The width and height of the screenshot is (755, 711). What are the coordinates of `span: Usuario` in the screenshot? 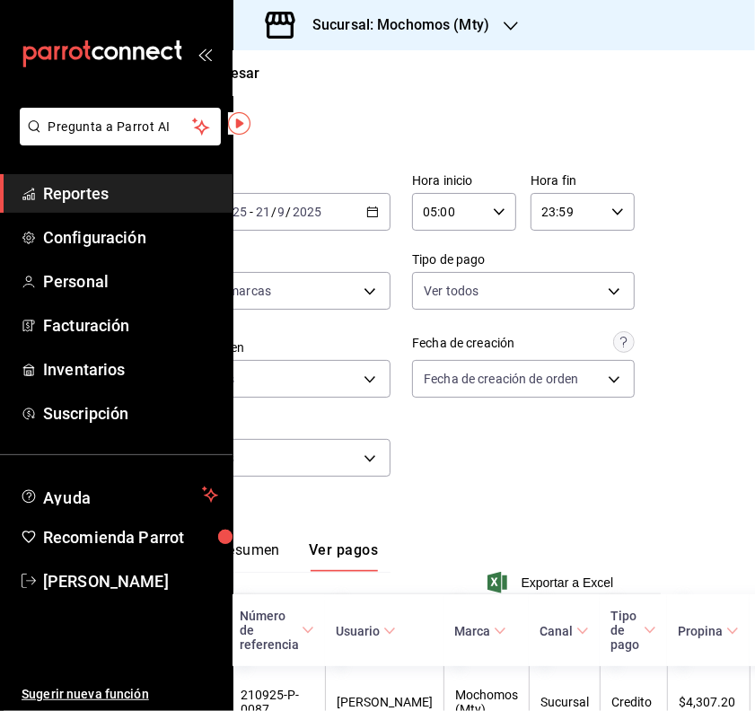 It's located at (365, 631).